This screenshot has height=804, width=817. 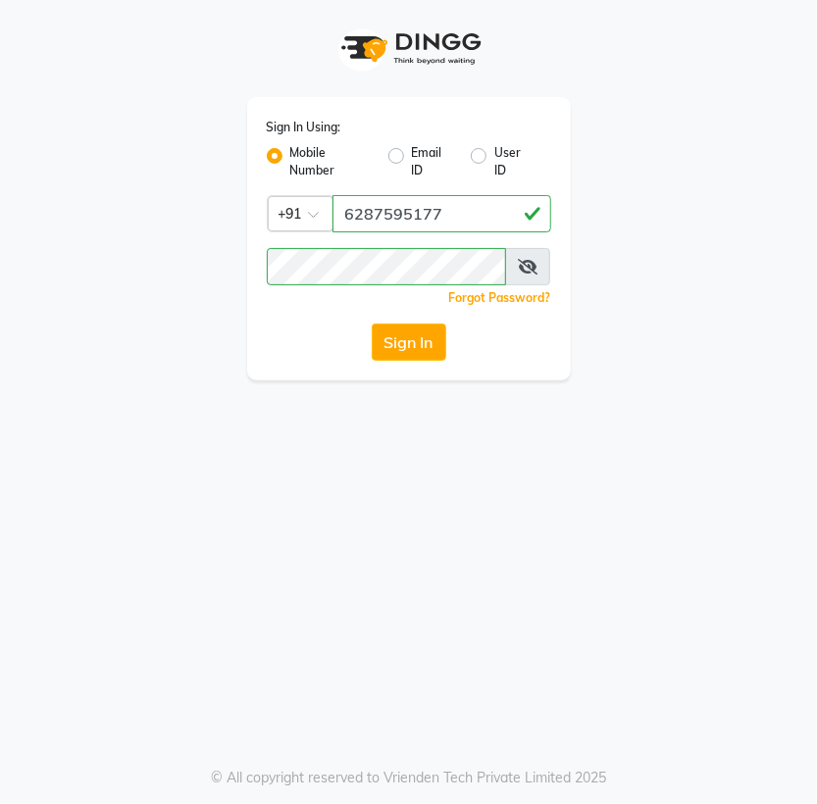 I want to click on label: Mobile Number, so click(x=331, y=162).